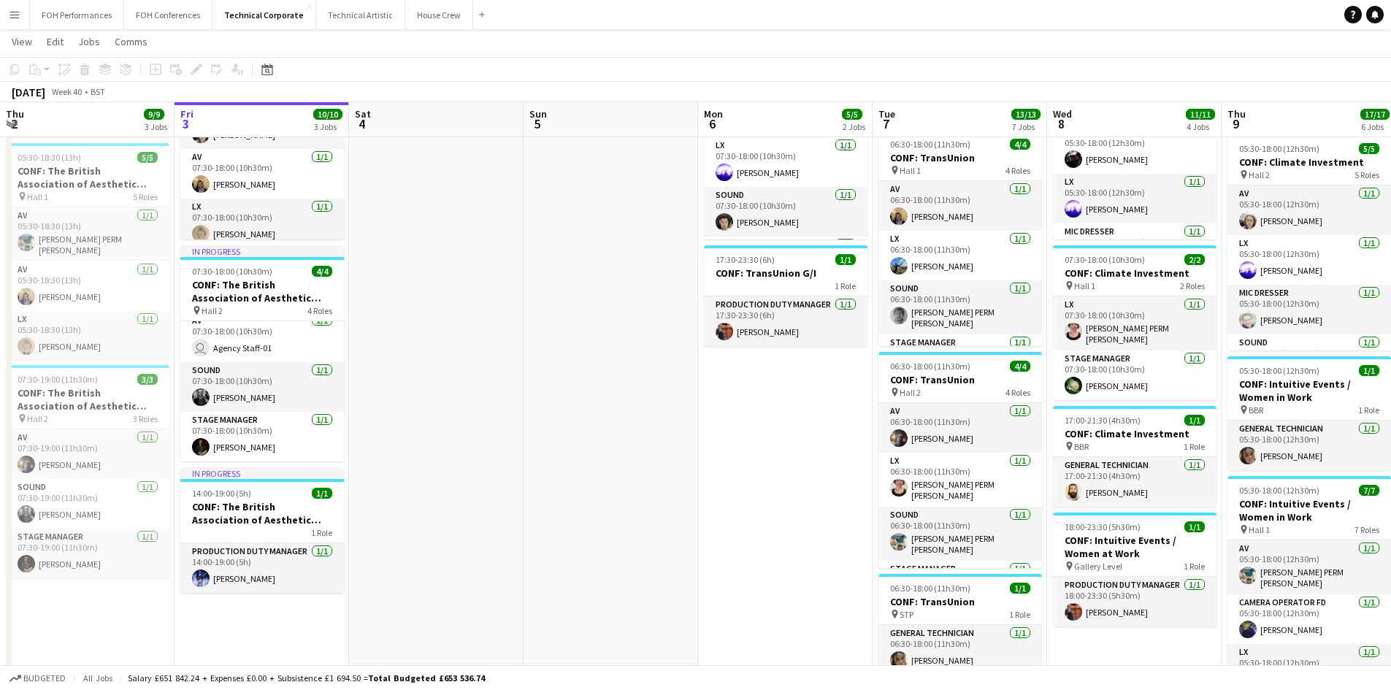  Describe the element at coordinates (262, 530) in the screenshot. I see `div: In progress14:00-19:00 (5h)1/1CONF: The British Association of Aesthetic Plastic Surgeons1 RolePr...` at that location.